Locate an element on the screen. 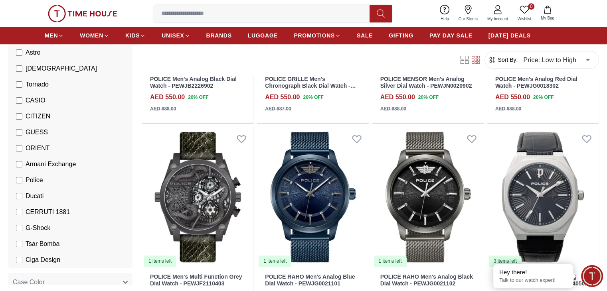 The width and height of the screenshot is (607, 291). input: Astro is located at coordinates (19, 53).